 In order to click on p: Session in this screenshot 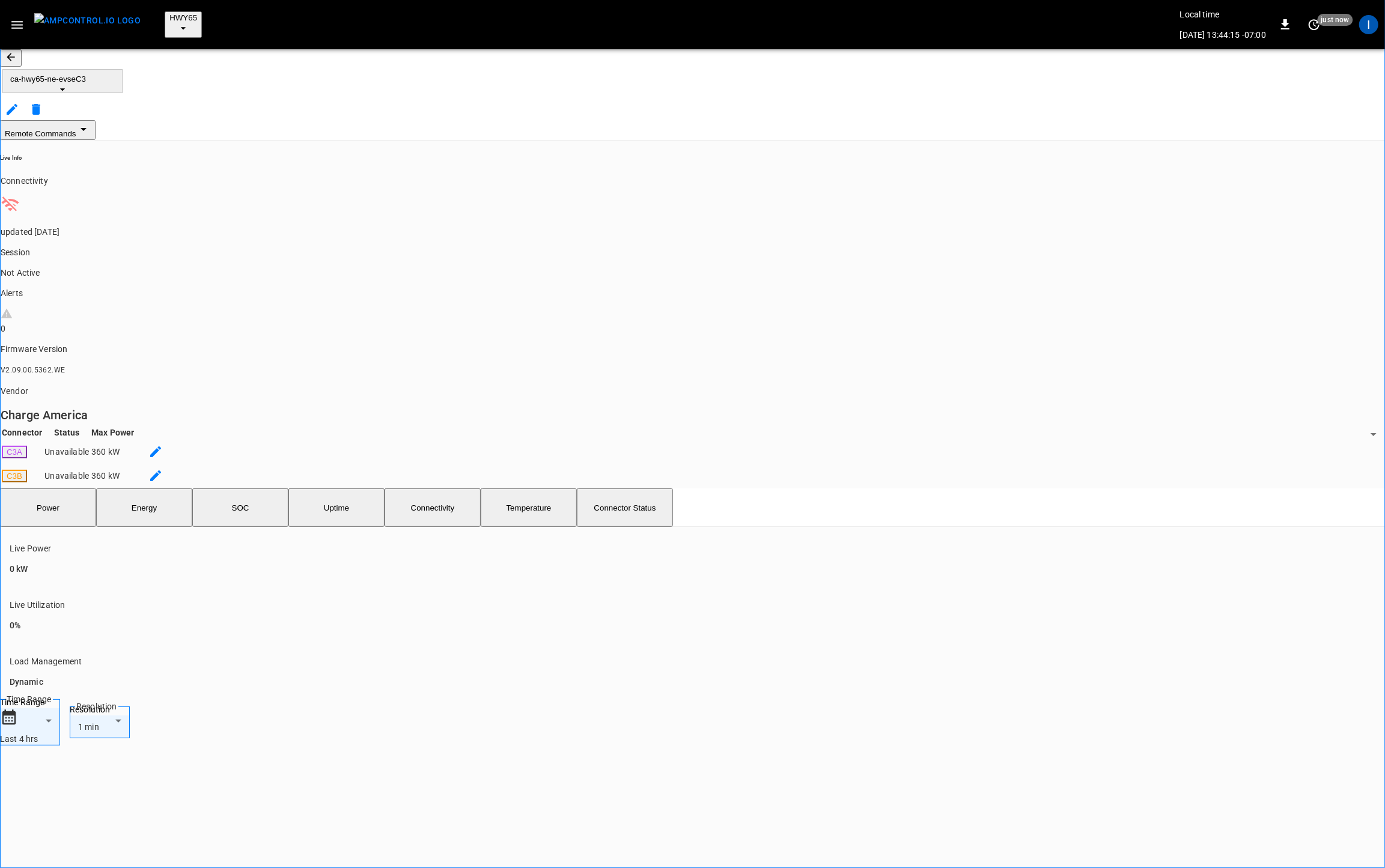, I will do `click(692, 253)`.